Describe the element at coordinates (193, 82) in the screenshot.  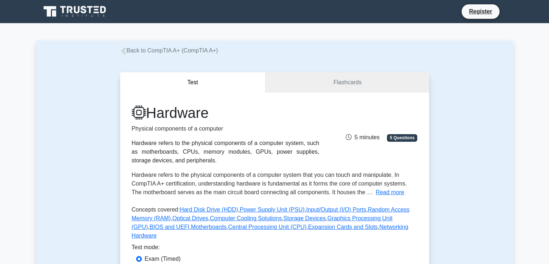
I see `button: Test` at that location.